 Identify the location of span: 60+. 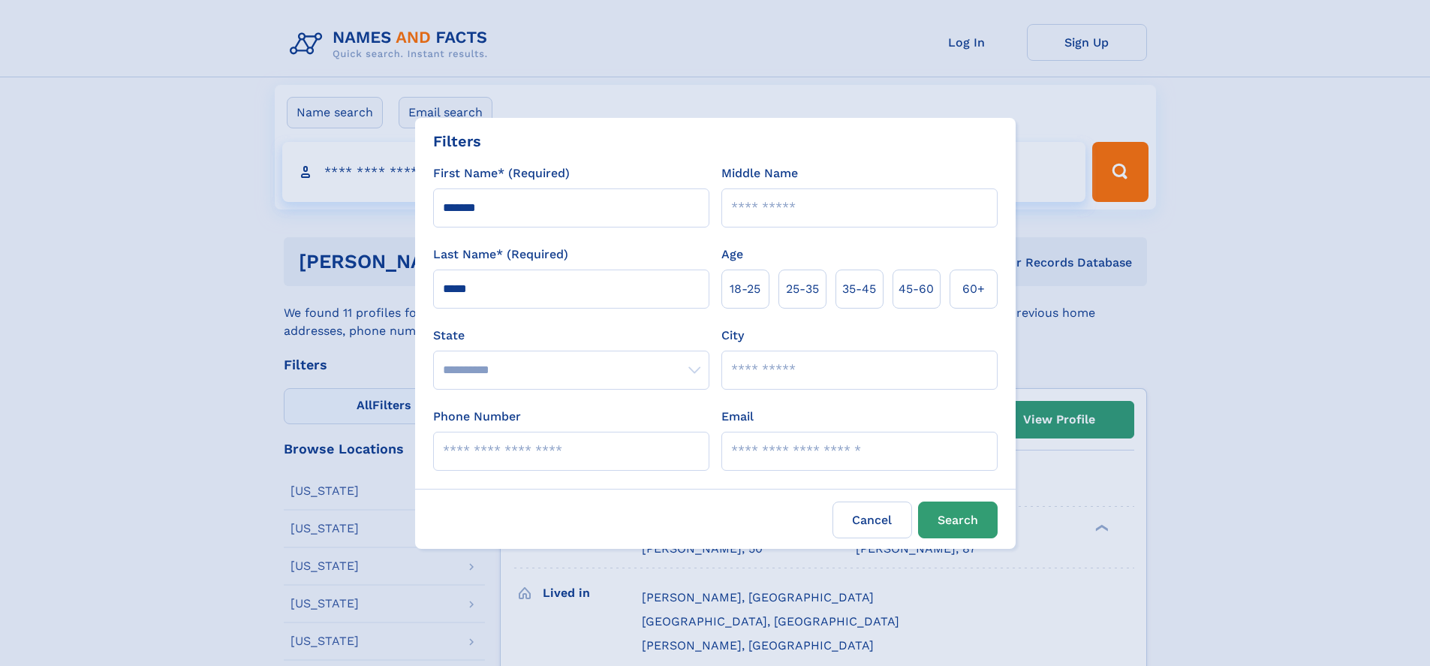
(974, 289).